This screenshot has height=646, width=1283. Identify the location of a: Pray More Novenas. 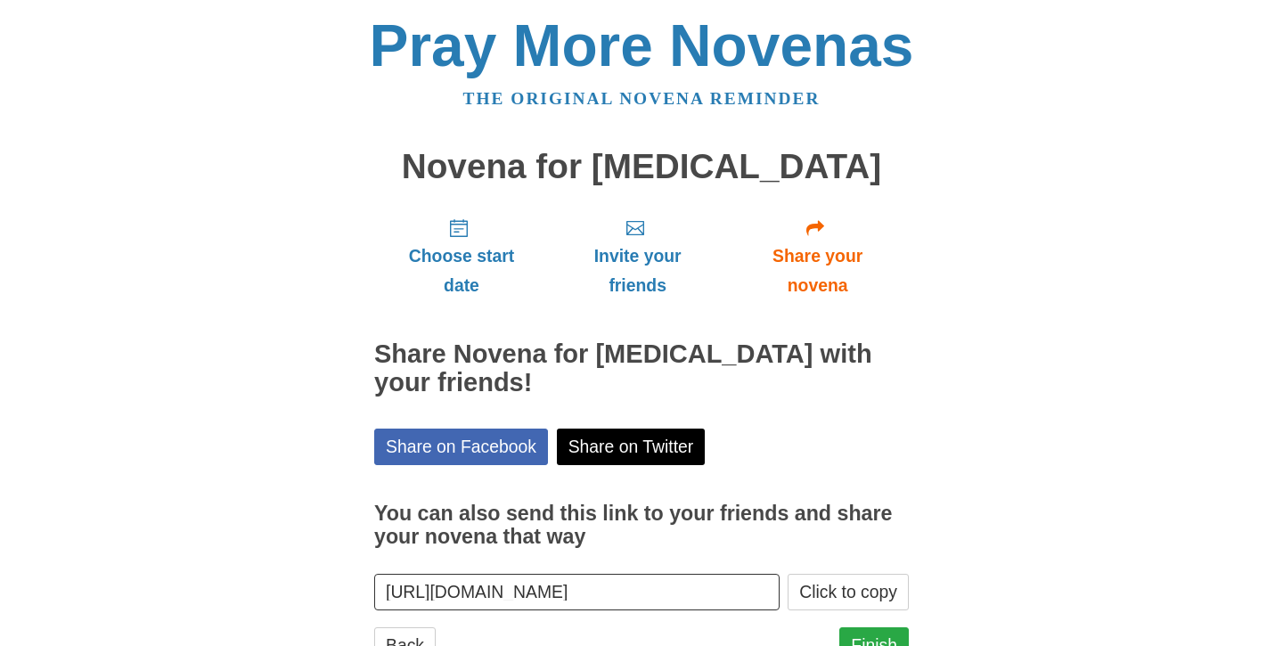
(642, 45).